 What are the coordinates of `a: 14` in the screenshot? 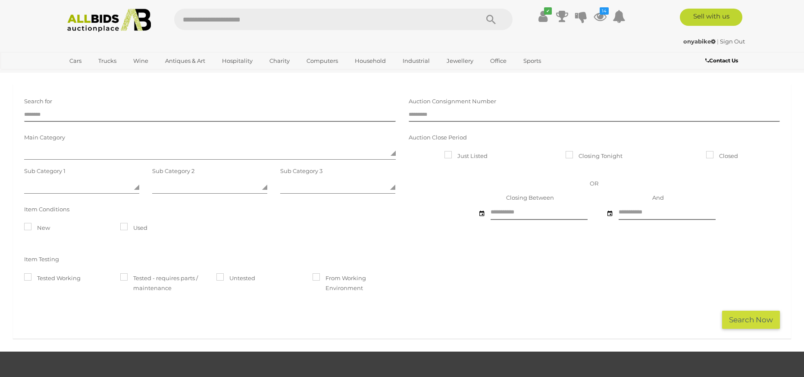 It's located at (600, 16).